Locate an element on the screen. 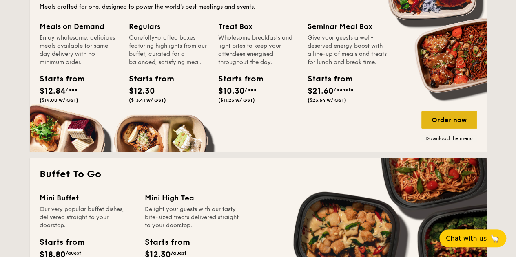  span: ($13.41 w/ GST) is located at coordinates (147, 100).